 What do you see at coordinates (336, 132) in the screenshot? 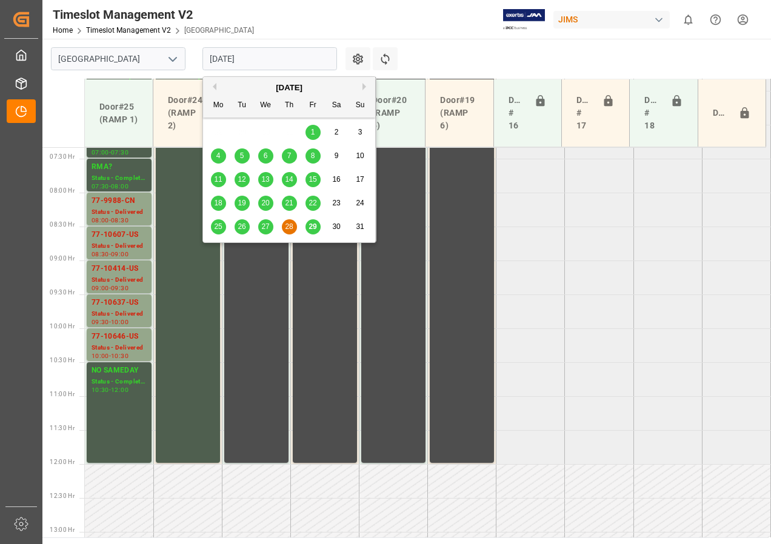
I see `span: 2` at bounding box center [336, 132].